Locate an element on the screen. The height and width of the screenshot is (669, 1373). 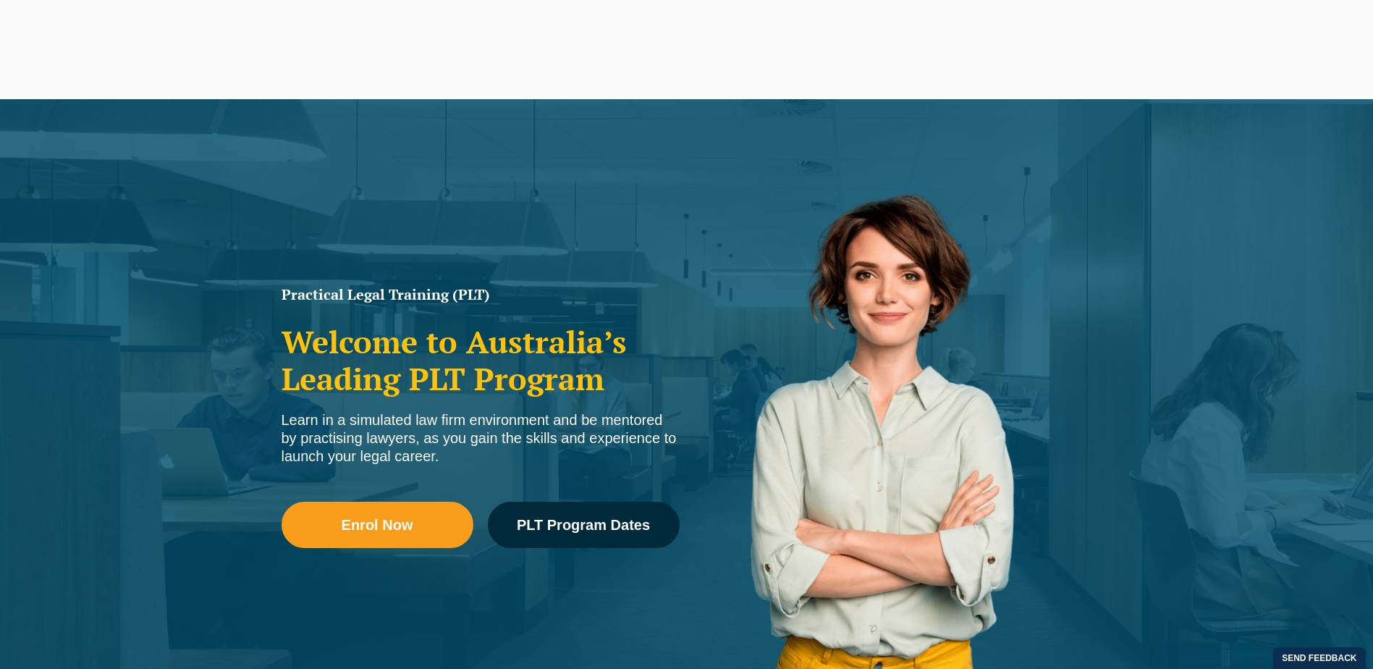
span: Enrol Now is located at coordinates (377, 525).